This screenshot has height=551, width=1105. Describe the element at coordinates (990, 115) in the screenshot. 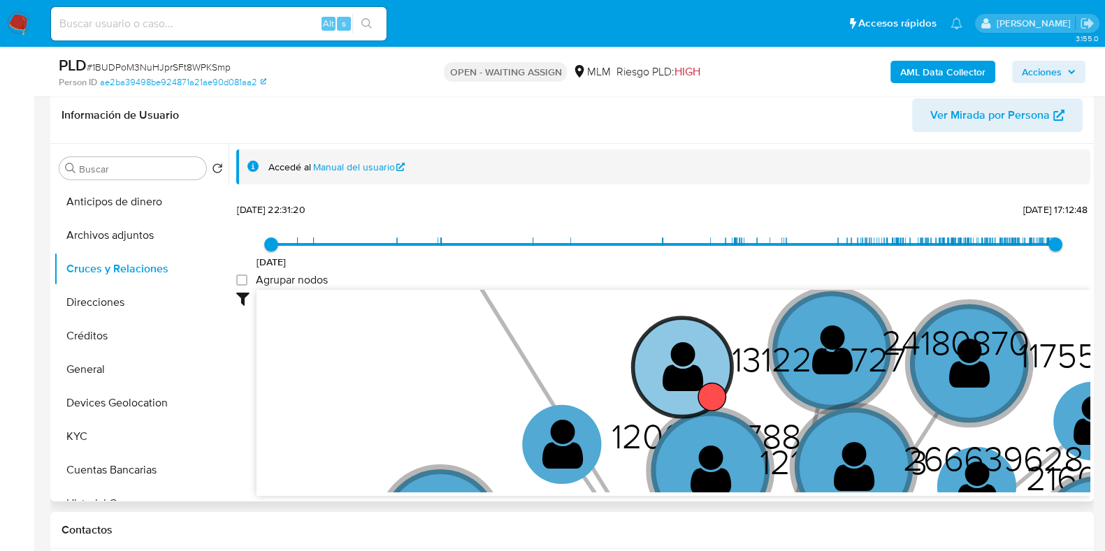

I see `span: Ver Mirada por Persona` at that location.